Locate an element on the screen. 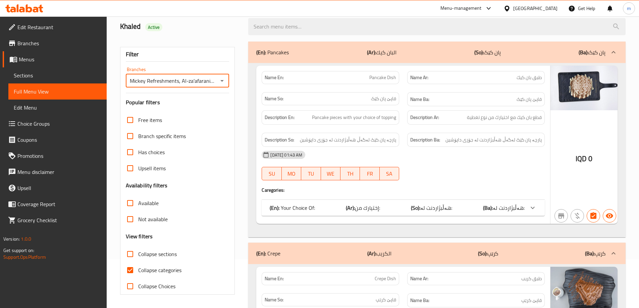 The width and height of the screenshot is (639, 308). p: Pancakes is located at coordinates (272, 52).